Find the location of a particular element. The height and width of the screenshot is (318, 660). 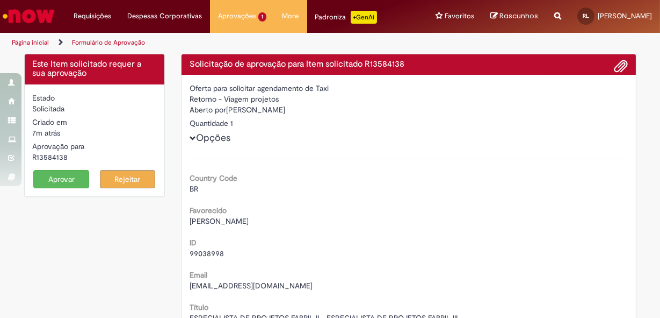

a: Página inicial is located at coordinates (30, 42).